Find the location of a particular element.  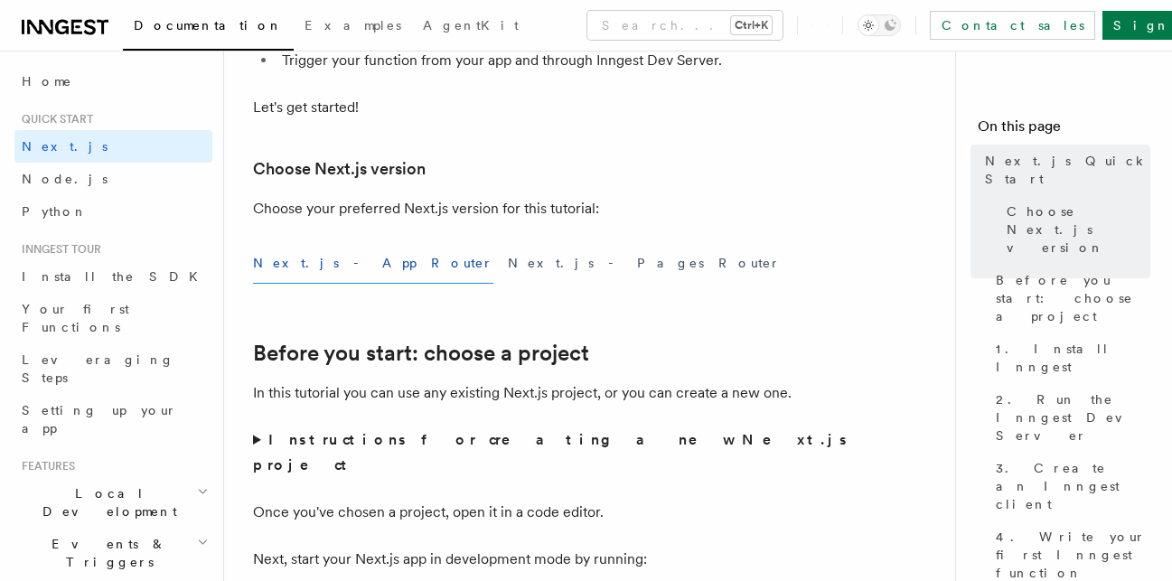

span: AgentKit is located at coordinates (471, 25).